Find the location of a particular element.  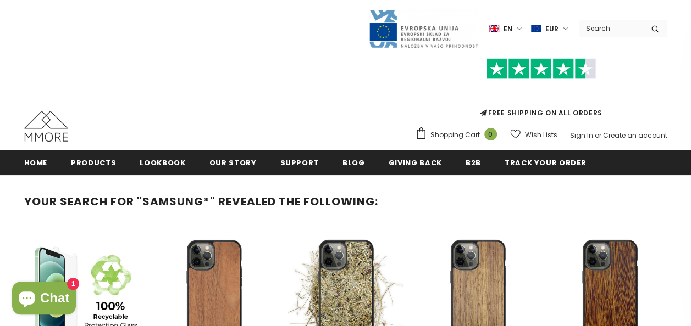

span: revealed the following: is located at coordinates (298, 202).